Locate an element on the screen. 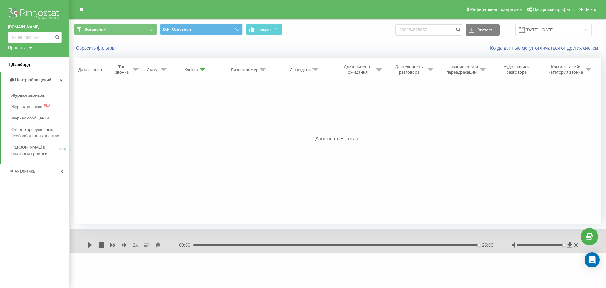  div: Open Intercom Messenger is located at coordinates (592, 260).